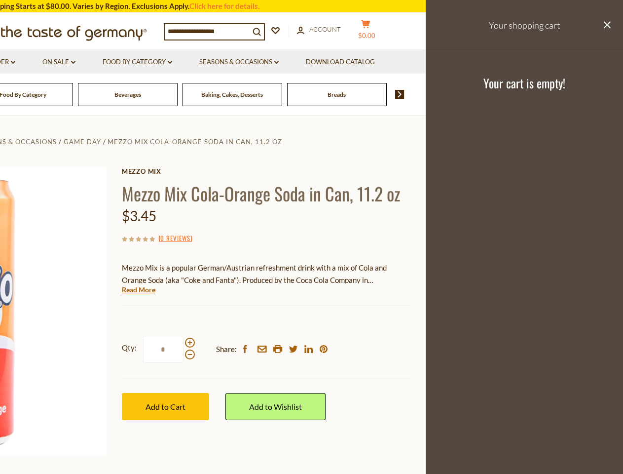 The width and height of the screenshot is (623, 474). Describe the element at coordinates (137, 62) in the screenshot. I see `a: Food By Category` at that location.